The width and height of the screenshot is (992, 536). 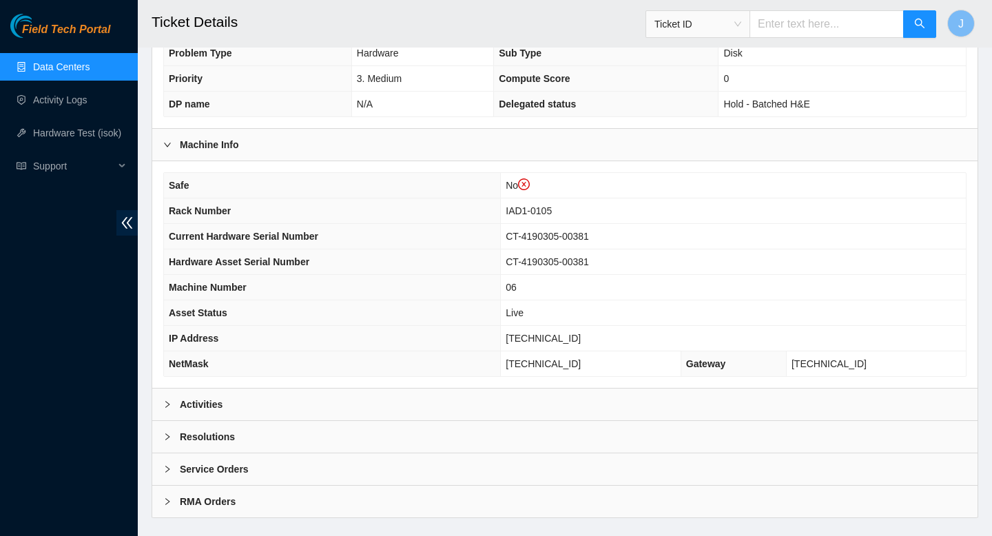 What do you see at coordinates (214, 469) in the screenshot?
I see `b: Service Orders` at bounding box center [214, 469].